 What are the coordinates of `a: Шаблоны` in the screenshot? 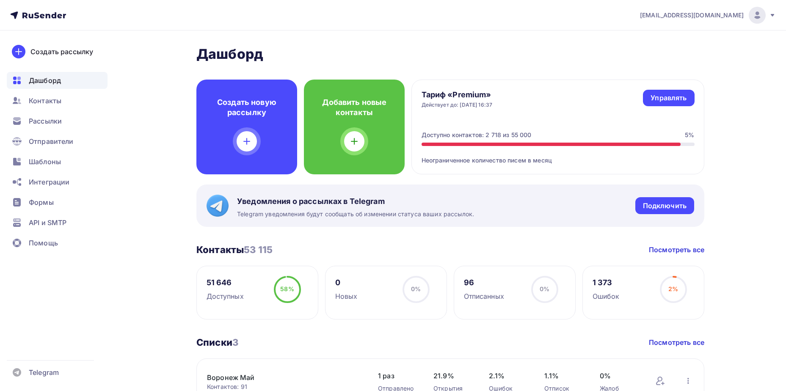 It's located at (57, 162).